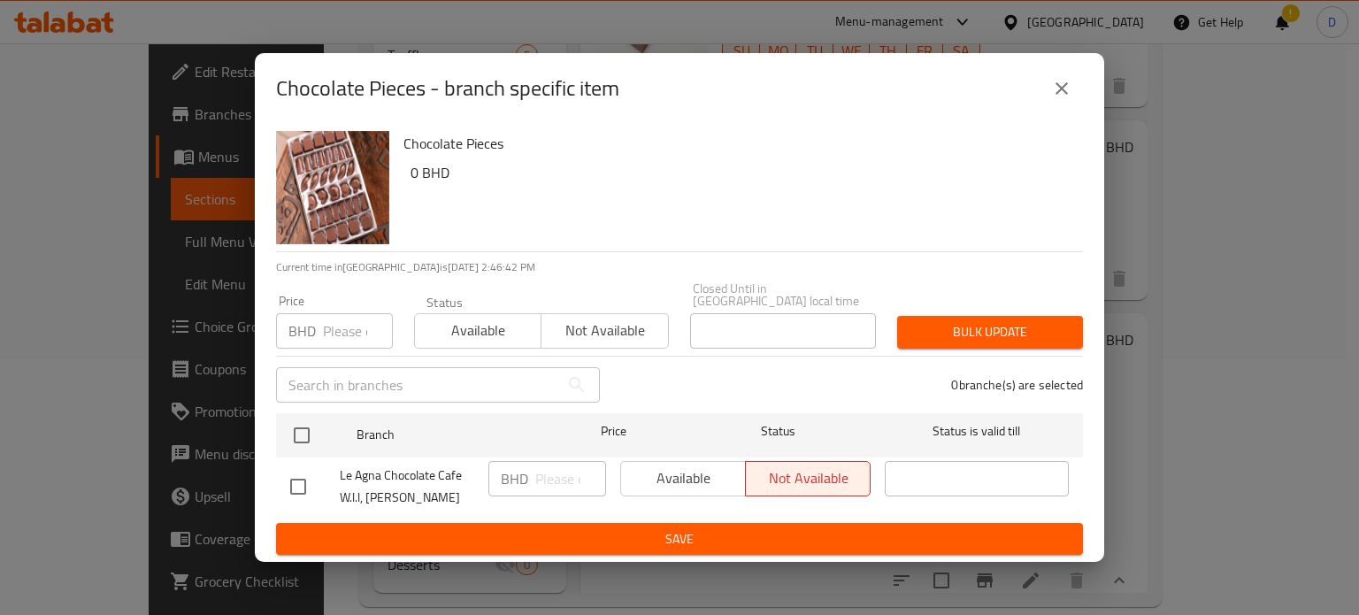 Image resolution: width=1359 pixels, height=615 pixels. Describe the element at coordinates (604, 330) in the screenshot. I see `span: Not available` at that location.